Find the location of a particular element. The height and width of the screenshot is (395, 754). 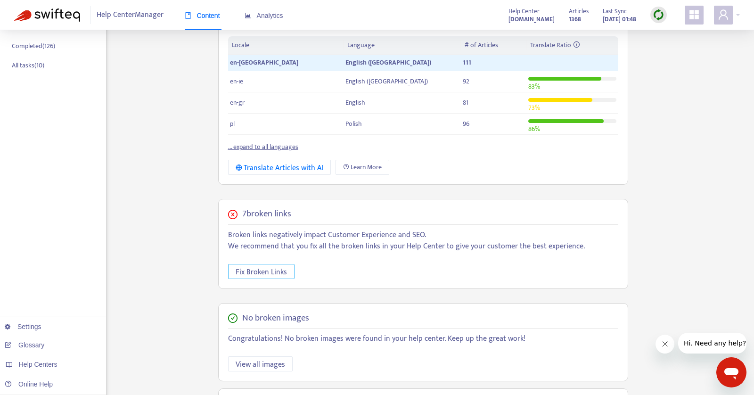

p: Congratulations! No broken images were found in your help center. Keep up the great work! is located at coordinates (423, 339).